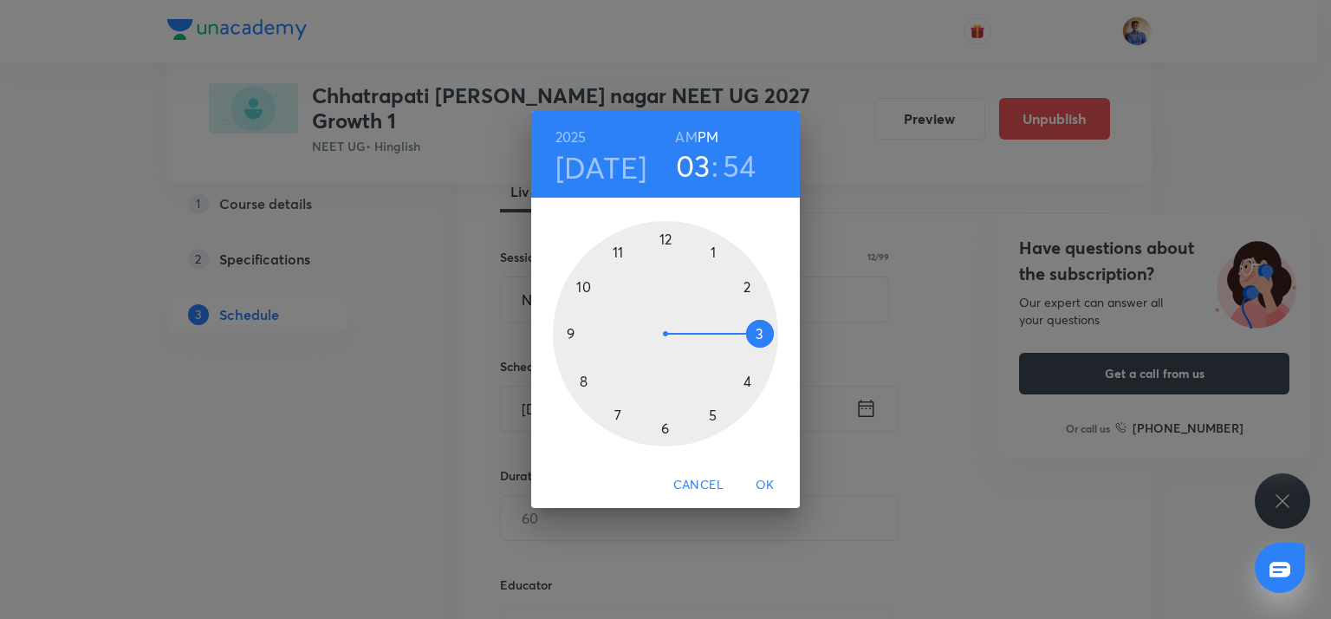 This screenshot has height=619, width=1331. What do you see at coordinates (686, 137) in the screenshot?
I see `button: AM` at bounding box center [686, 137].